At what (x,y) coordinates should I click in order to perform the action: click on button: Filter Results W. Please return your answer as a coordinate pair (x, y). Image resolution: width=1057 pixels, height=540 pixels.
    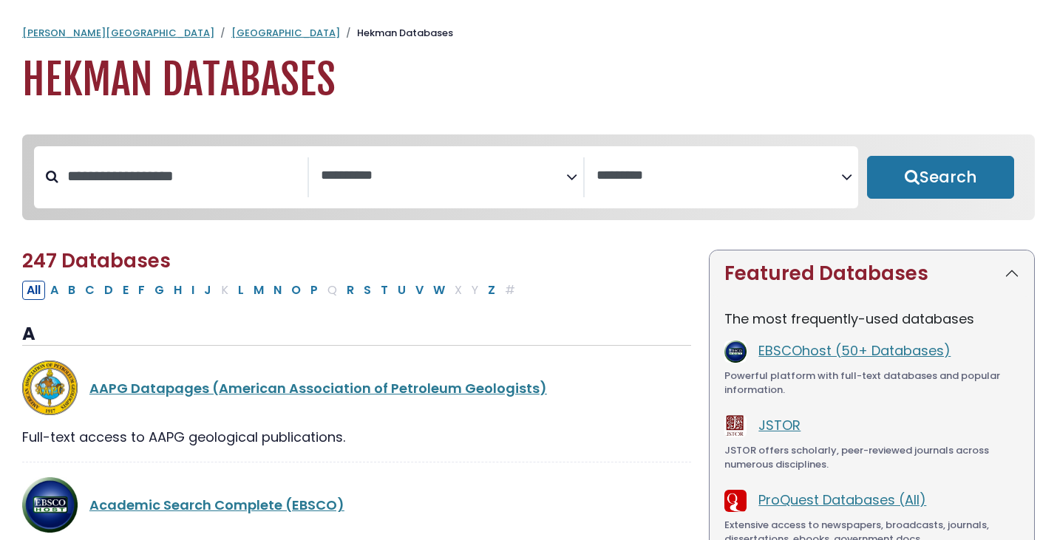
    Looking at the image, I should click on (439, 290).